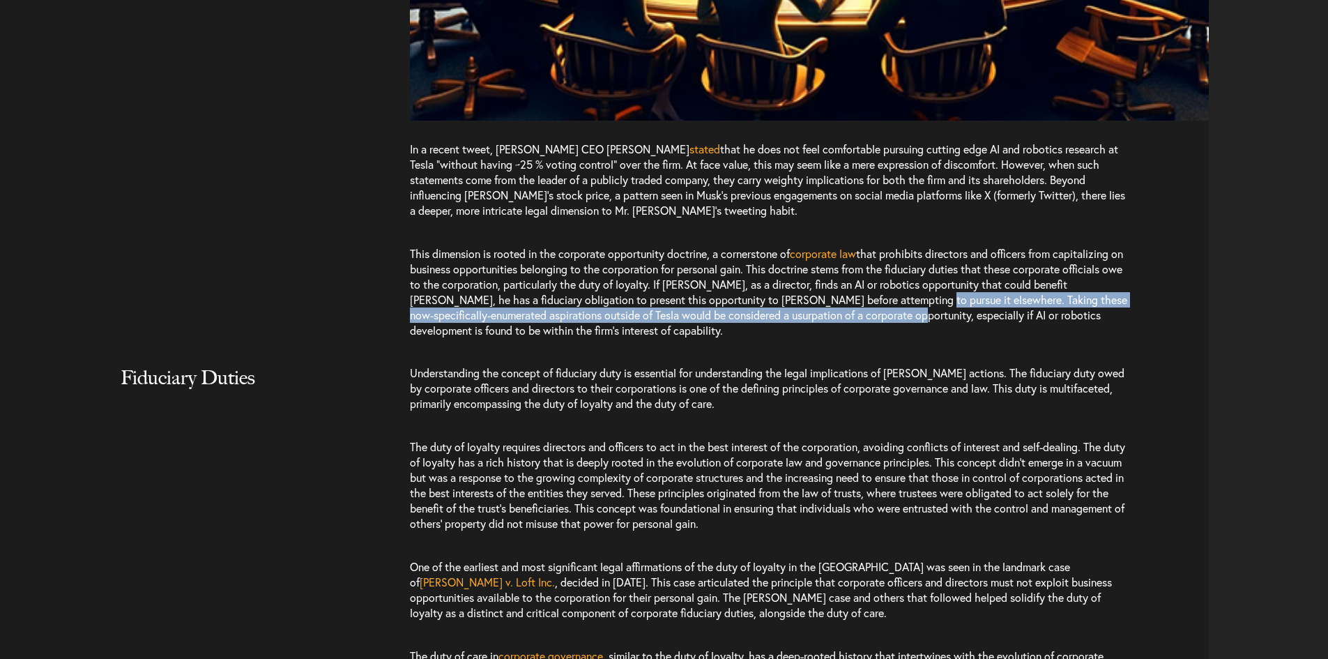  Describe the element at coordinates (600, 253) in the screenshot. I see `span: This dimension is rooted in the corporate opportunity doctrine, a cornerstone of` at that location.